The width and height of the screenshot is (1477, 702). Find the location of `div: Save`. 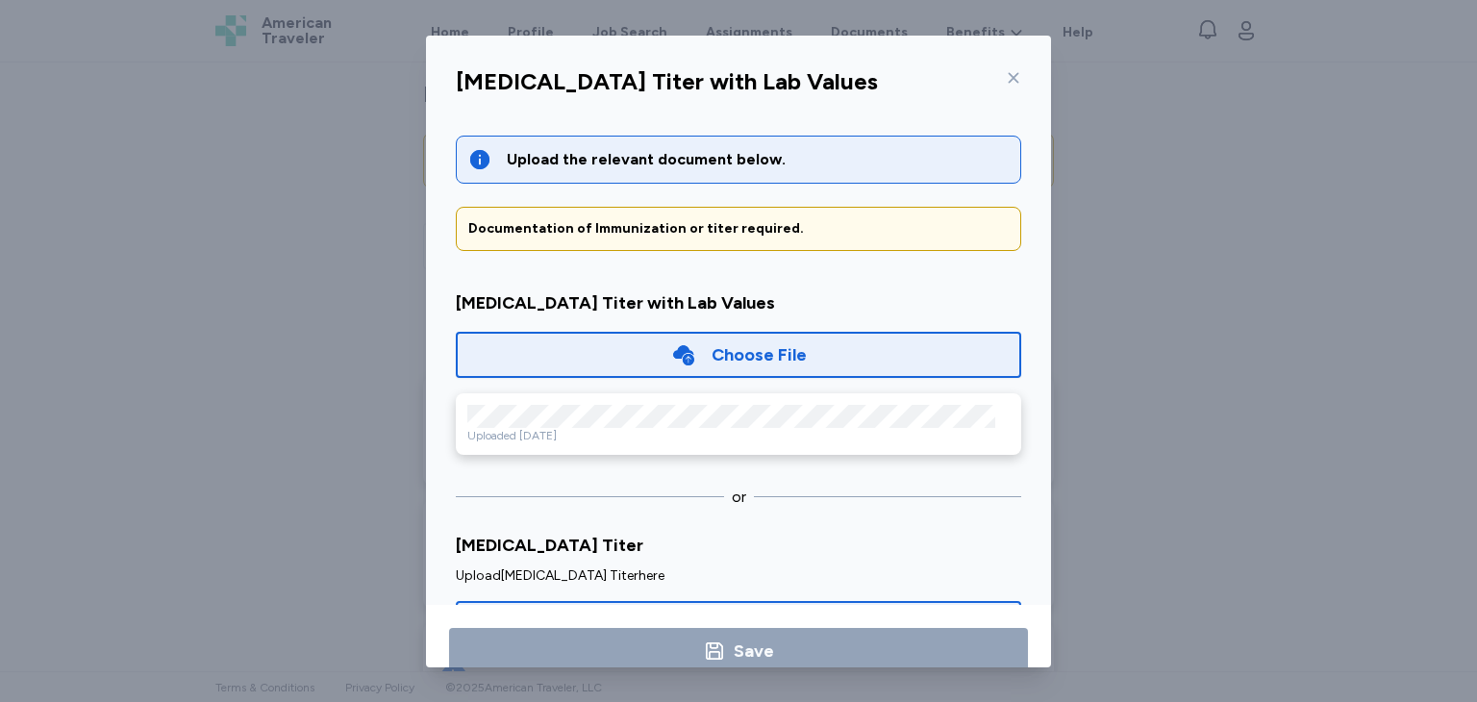

div: Save is located at coordinates (754, 651).